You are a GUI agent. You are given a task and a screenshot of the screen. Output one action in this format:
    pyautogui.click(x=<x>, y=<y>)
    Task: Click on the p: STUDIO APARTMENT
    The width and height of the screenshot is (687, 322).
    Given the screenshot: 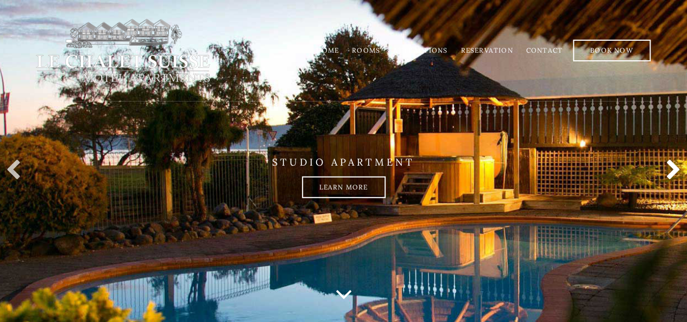 What is the action you would take?
    pyautogui.click(x=344, y=162)
    